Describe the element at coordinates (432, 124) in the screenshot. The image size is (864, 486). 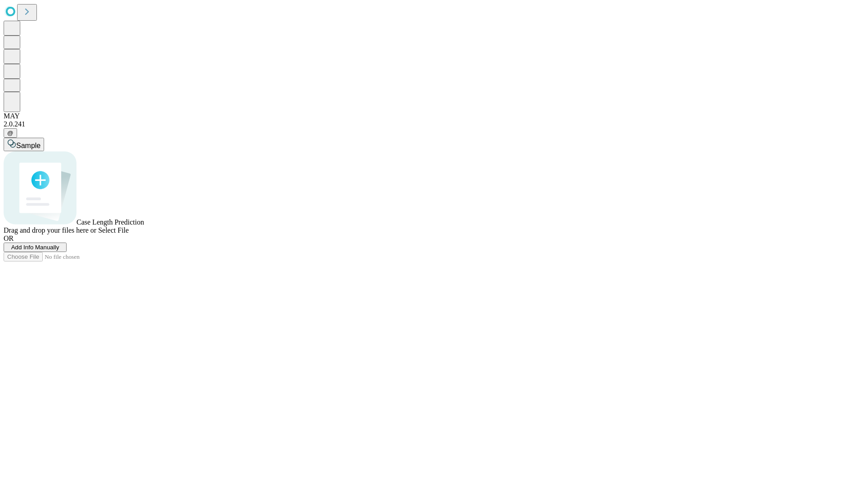
I see `div: 2.0.241` at that location.